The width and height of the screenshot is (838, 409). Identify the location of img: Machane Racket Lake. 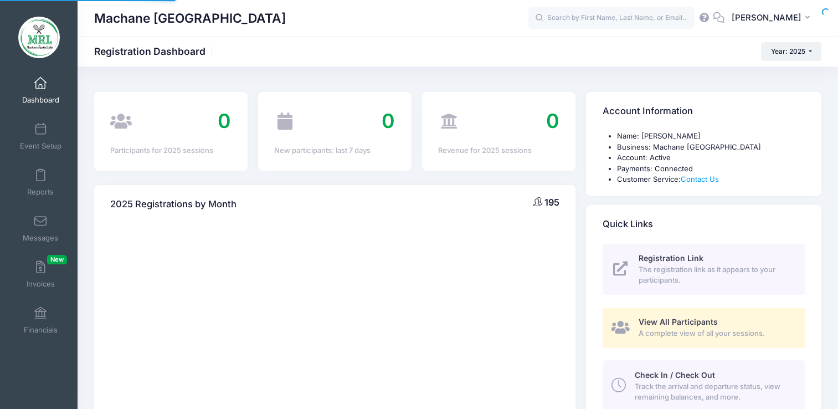
(39, 37).